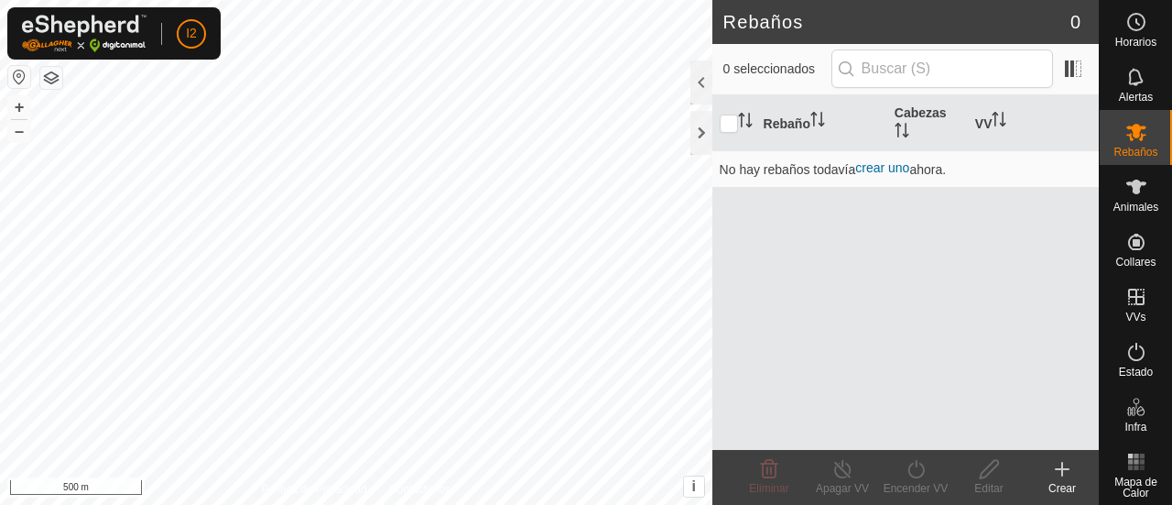 This screenshot has width=1172, height=505. What do you see at coordinates (1136, 262) in the screenshot?
I see `font: Collares` at bounding box center [1136, 262].